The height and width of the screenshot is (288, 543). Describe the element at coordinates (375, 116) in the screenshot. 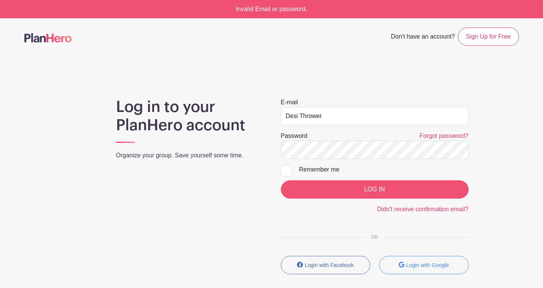

I see `input: e.g. julie@eventco.com` at that location.